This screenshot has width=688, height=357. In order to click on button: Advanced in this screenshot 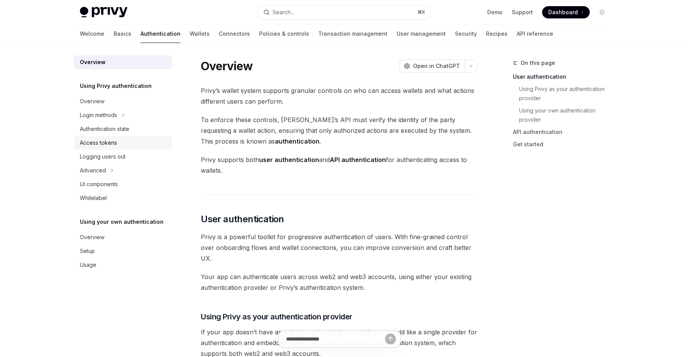, I will do `click(123, 171)`.